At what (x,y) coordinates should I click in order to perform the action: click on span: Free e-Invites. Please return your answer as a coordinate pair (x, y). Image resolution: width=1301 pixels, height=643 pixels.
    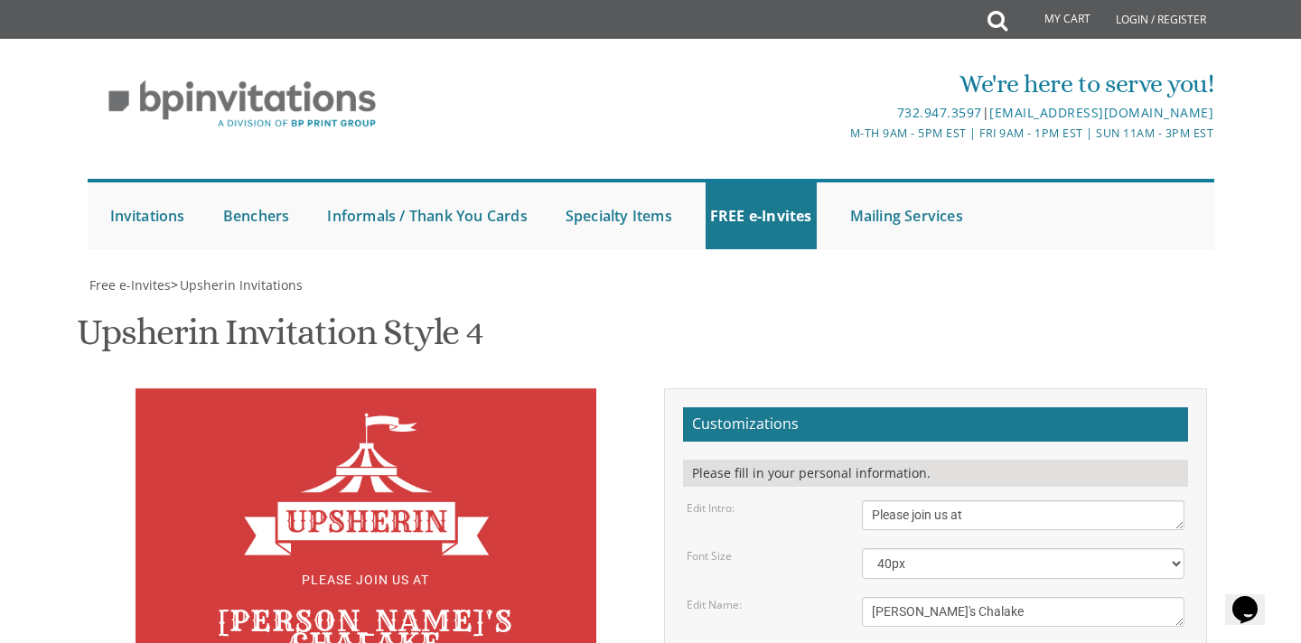
    Looking at the image, I should click on (130, 285).